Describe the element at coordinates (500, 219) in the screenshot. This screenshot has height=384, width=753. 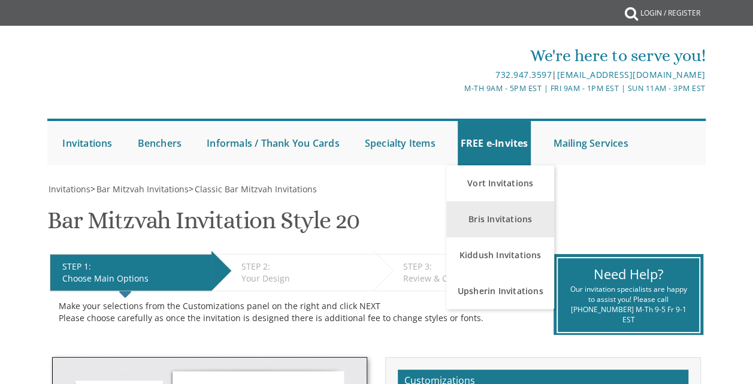
I see `a: Bris Invitations` at that location.